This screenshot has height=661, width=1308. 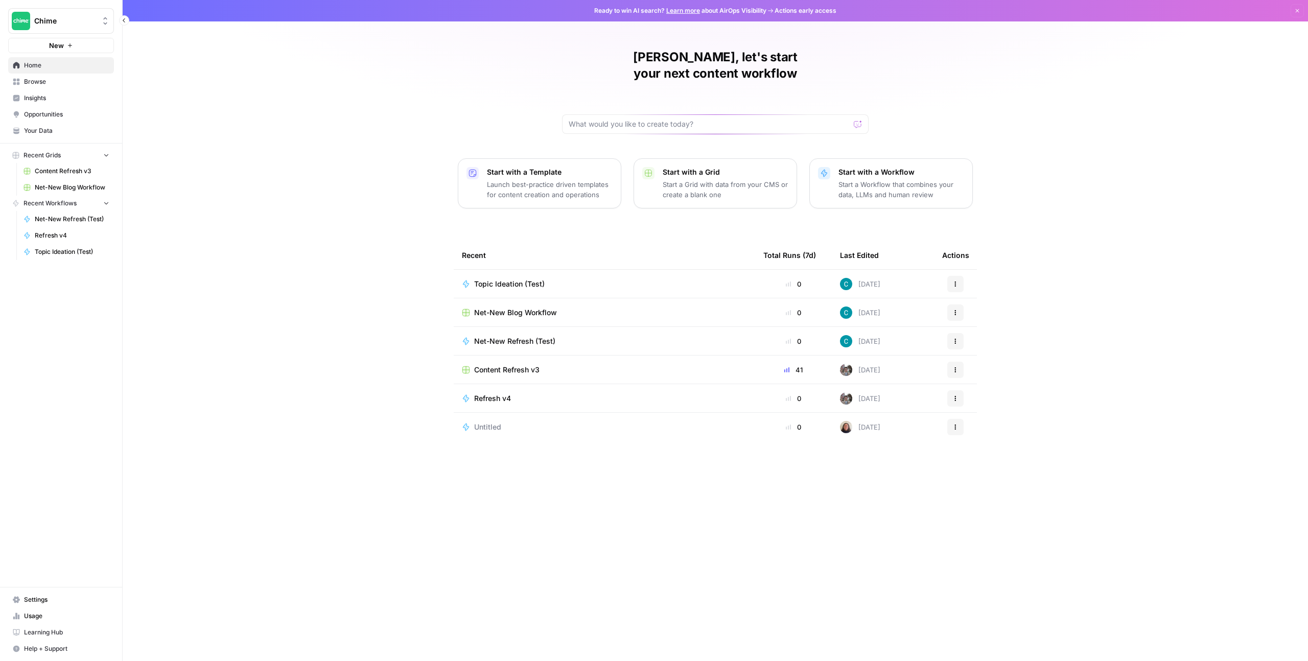 I want to click on span: Learning Hub, so click(x=66, y=632).